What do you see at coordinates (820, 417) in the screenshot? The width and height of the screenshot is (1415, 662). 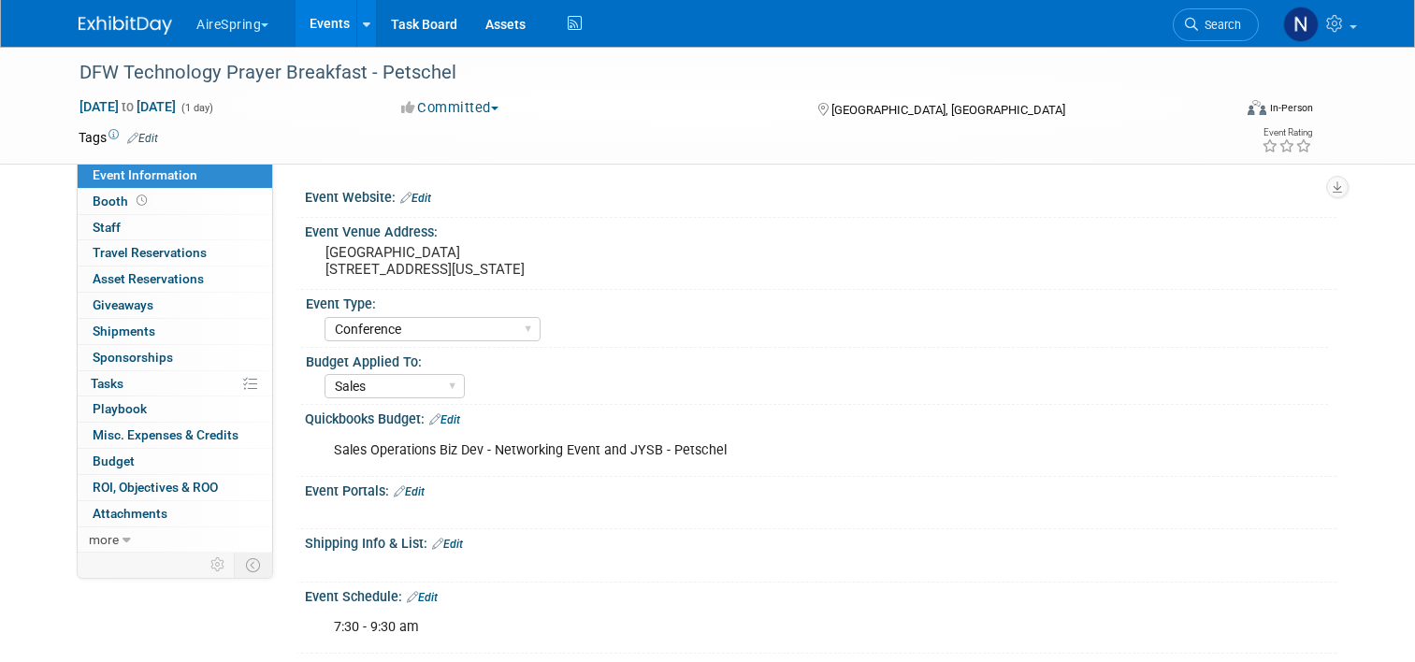 I see `div: Quickbooks Budget:` at bounding box center [820, 417].